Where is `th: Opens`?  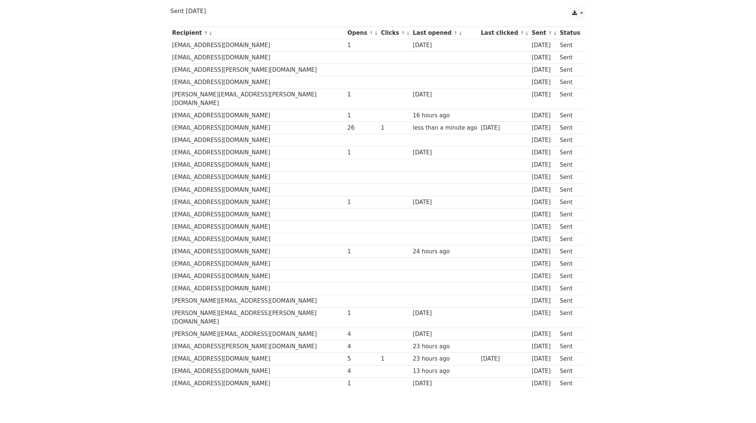
th: Opens is located at coordinates (362, 33).